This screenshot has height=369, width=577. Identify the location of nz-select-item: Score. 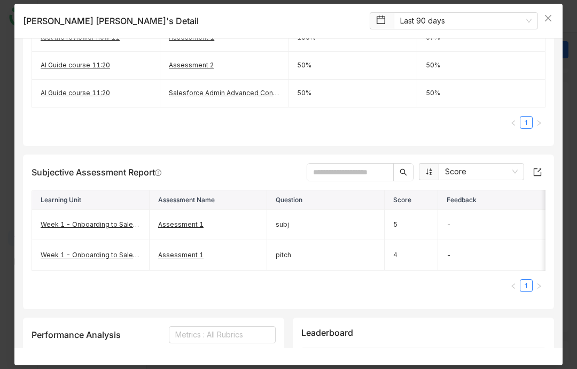
(482, 172).